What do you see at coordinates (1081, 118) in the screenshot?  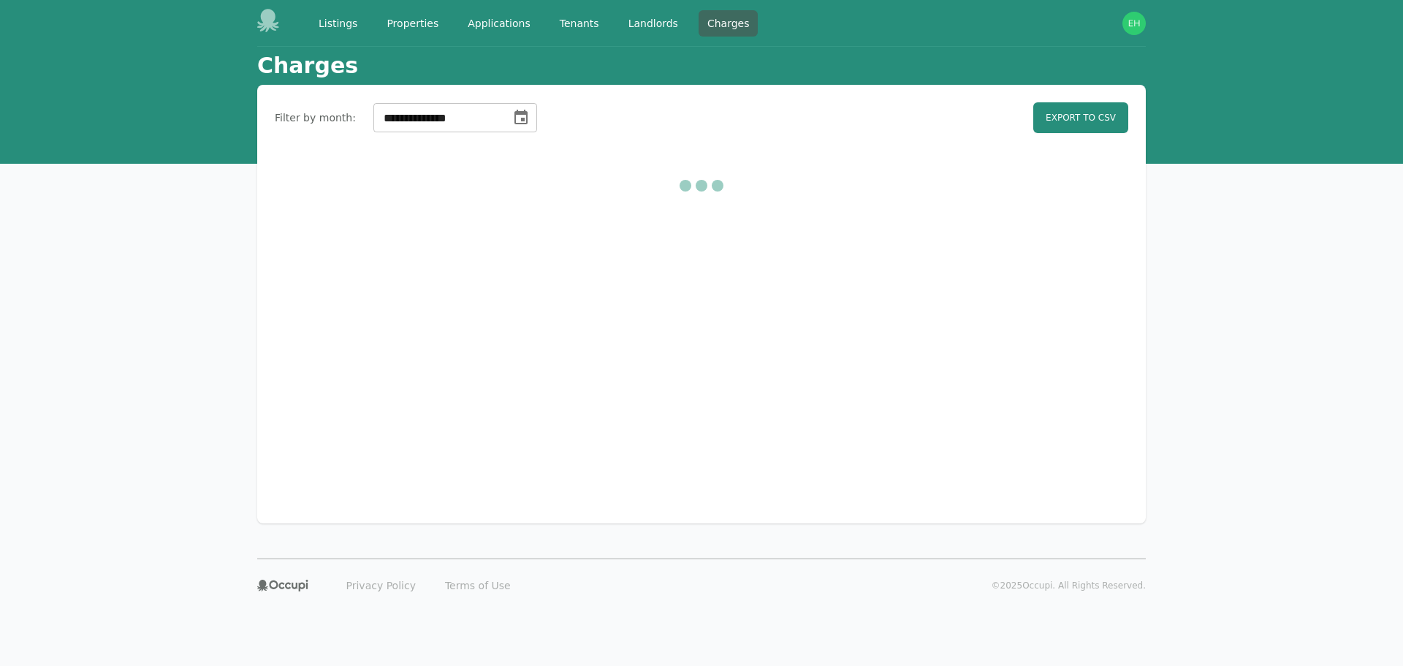 I see `a: Export to CSV` at bounding box center [1081, 118].